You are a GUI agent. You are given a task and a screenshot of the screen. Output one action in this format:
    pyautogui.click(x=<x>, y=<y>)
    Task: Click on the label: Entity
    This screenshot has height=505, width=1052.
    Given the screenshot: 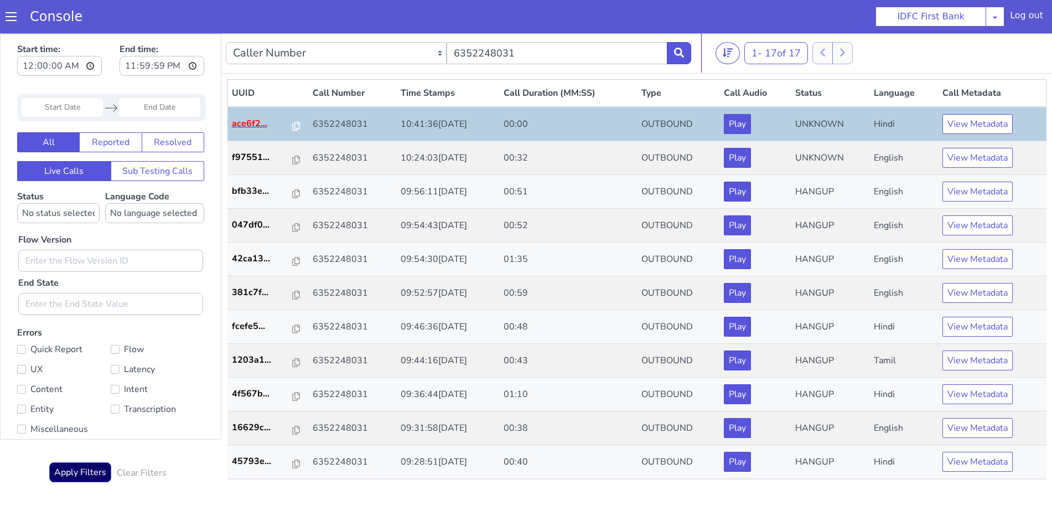 What is the action you would take?
    pyautogui.click(x=64, y=376)
    